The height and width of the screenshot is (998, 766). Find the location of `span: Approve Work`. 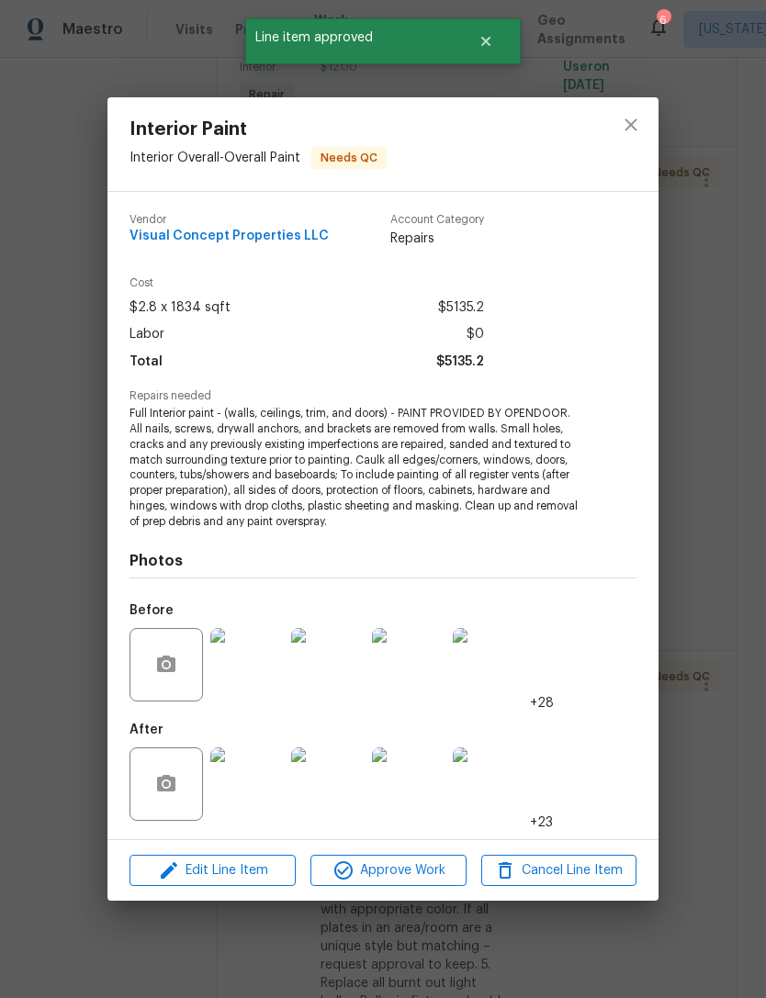

span: Approve Work is located at coordinates (388, 871).